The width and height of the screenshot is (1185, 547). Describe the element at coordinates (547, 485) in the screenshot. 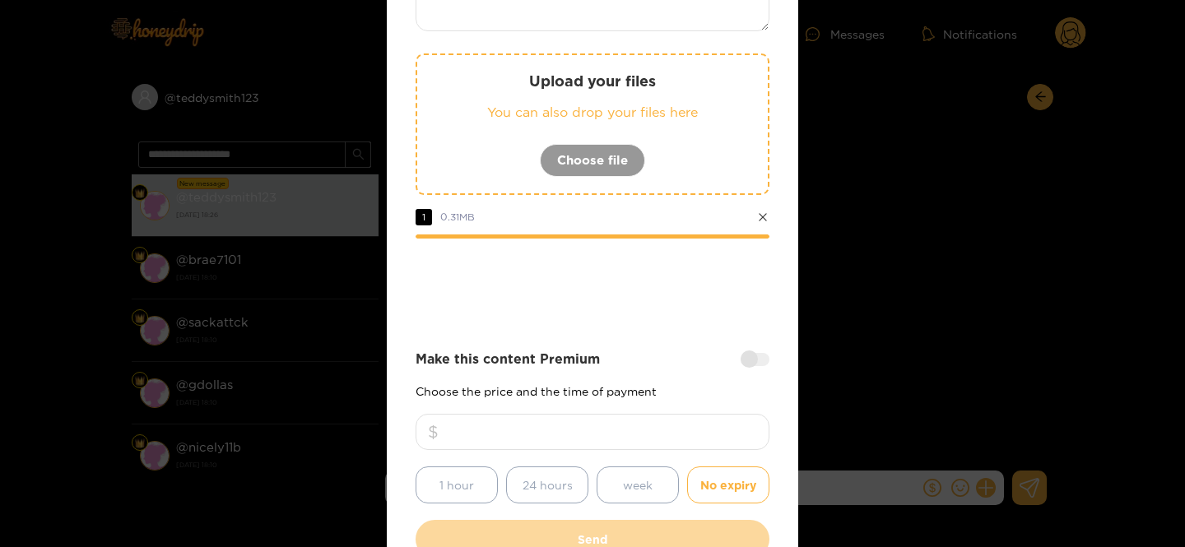

I see `span: 24 hours` at that location.